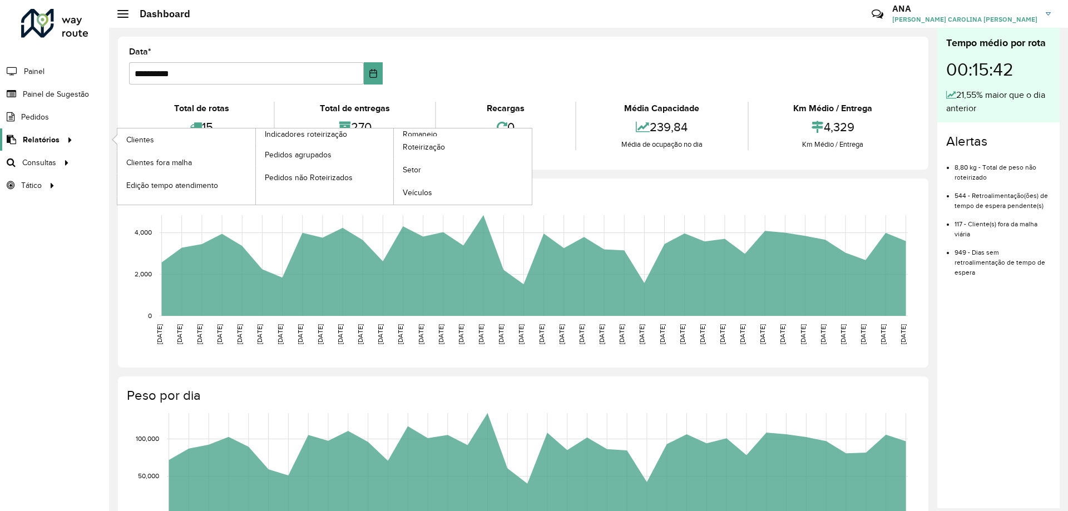  Describe the element at coordinates (424, 147) in the screenshot. I see `span: Roteirização` at that location.